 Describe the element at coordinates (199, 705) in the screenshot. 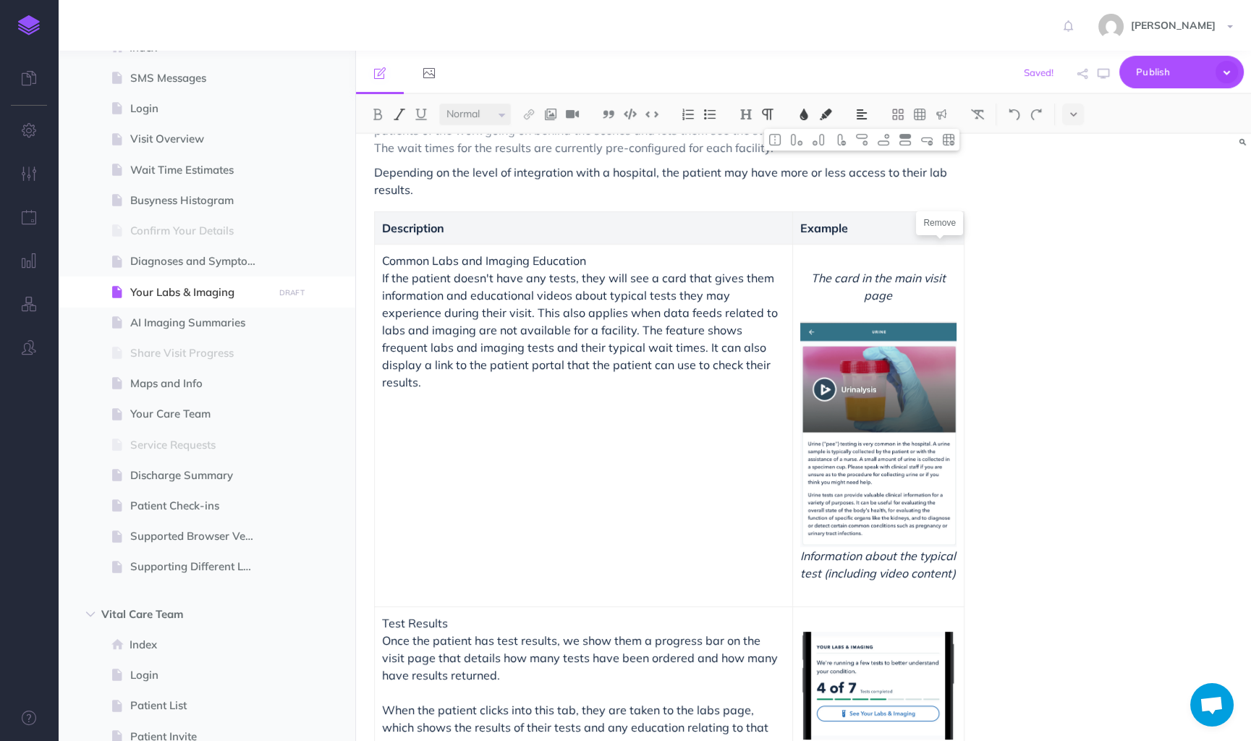

I see `span: Patient List` at that location.